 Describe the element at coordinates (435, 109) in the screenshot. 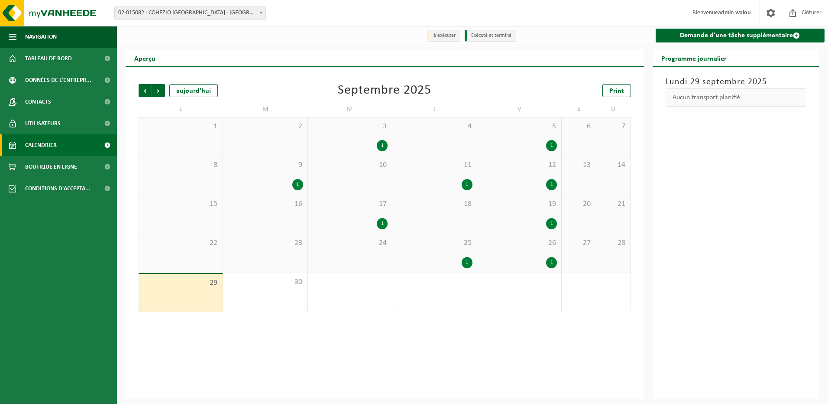

I see `td: J` at that location.